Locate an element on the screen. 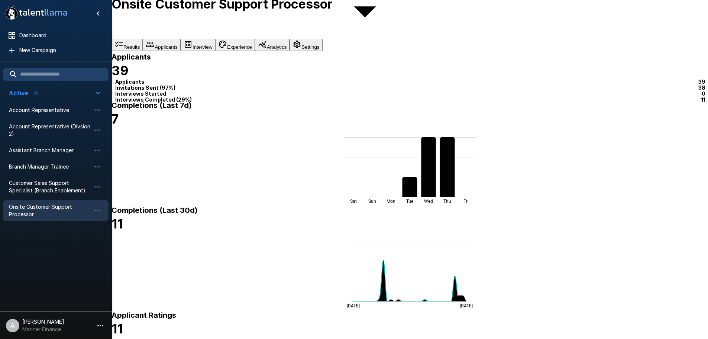 This screenshot has height=339, width=708. button: Experience is located at coordinates (235, 45).